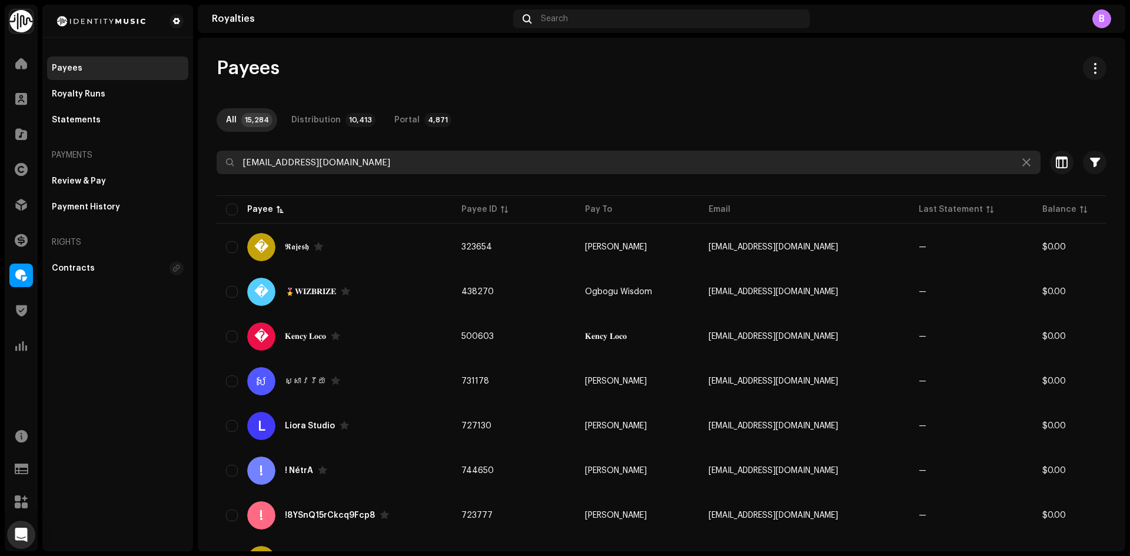 The height and width of the screenshot is (556, 1130). Describe the element at coordinates (616, 247) in the screenshot. I see `span: Rajesh Verma` at that location.